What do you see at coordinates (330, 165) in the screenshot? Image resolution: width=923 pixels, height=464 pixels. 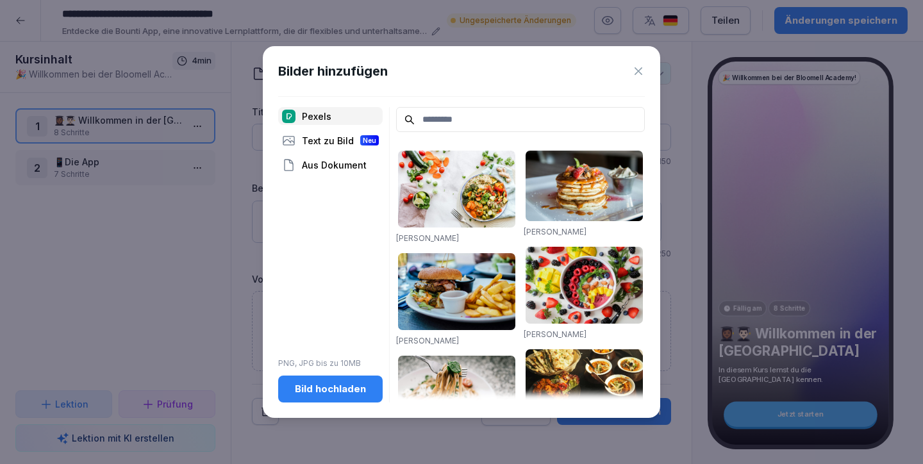 I see `div: Aus Dokument` at bounding box center [330, 165].